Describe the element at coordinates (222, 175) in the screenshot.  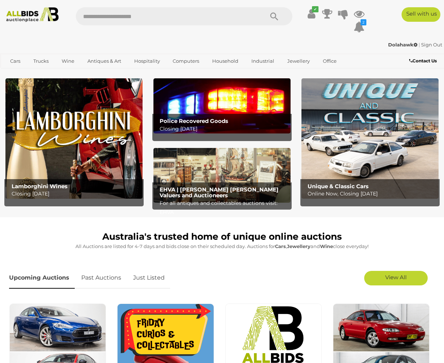
I see `img: EHVA | Evans Hastings Valuers and Auctioneers` at that location.